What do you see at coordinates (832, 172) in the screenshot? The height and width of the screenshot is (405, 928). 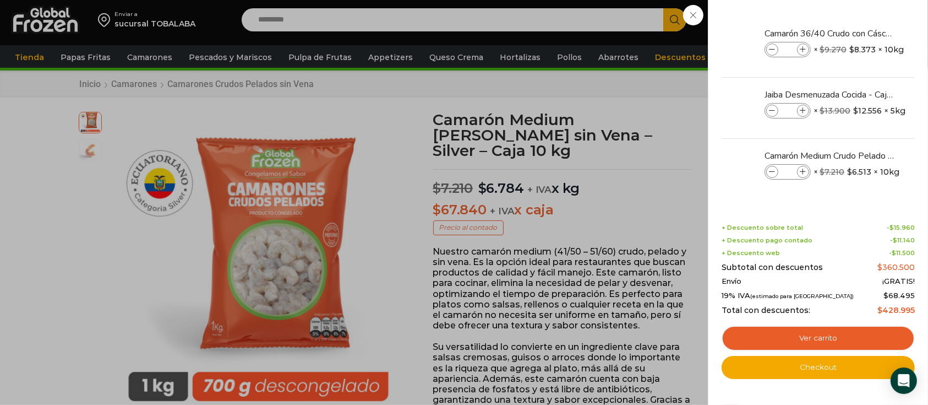 I see `bdi: 7.210` at bounding box center [832, 172].